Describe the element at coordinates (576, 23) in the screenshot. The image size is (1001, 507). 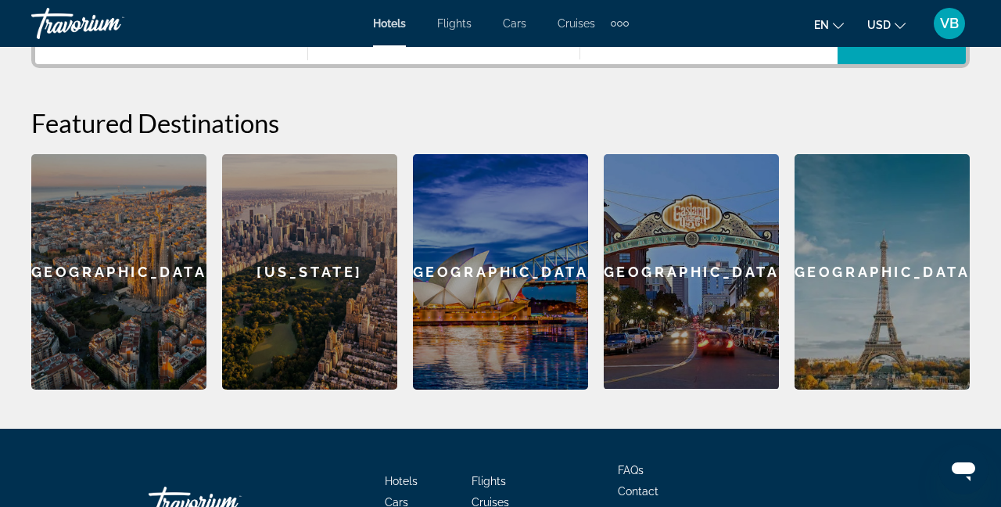
I see `span: Cruises` at that location.